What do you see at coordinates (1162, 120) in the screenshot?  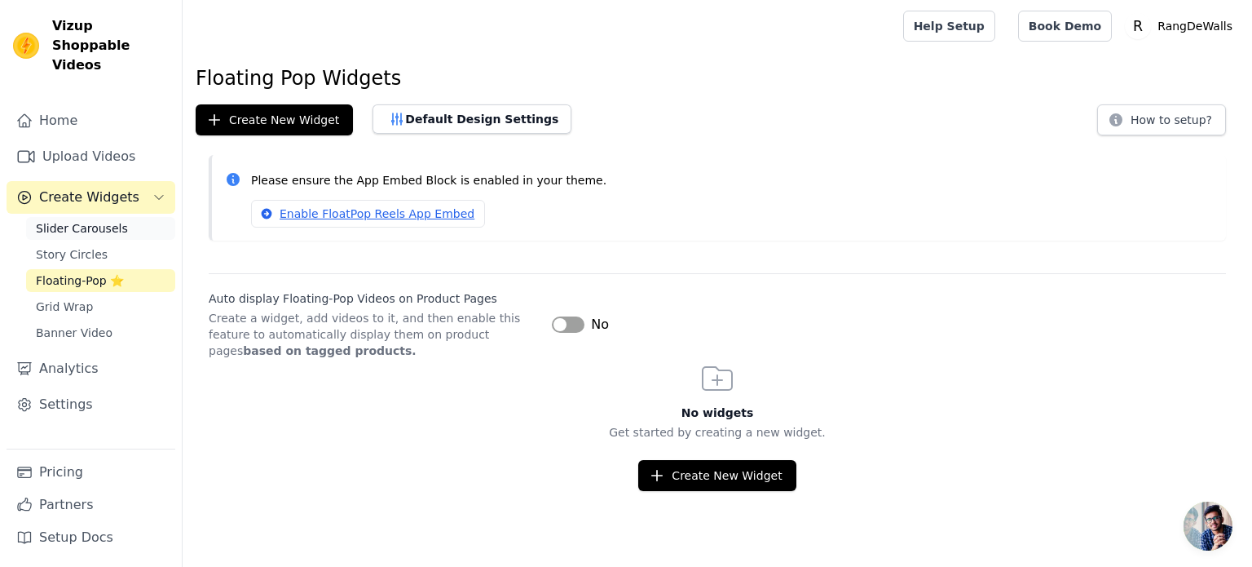 I see `button: How to setup?` at bounding box center [1162, 120].